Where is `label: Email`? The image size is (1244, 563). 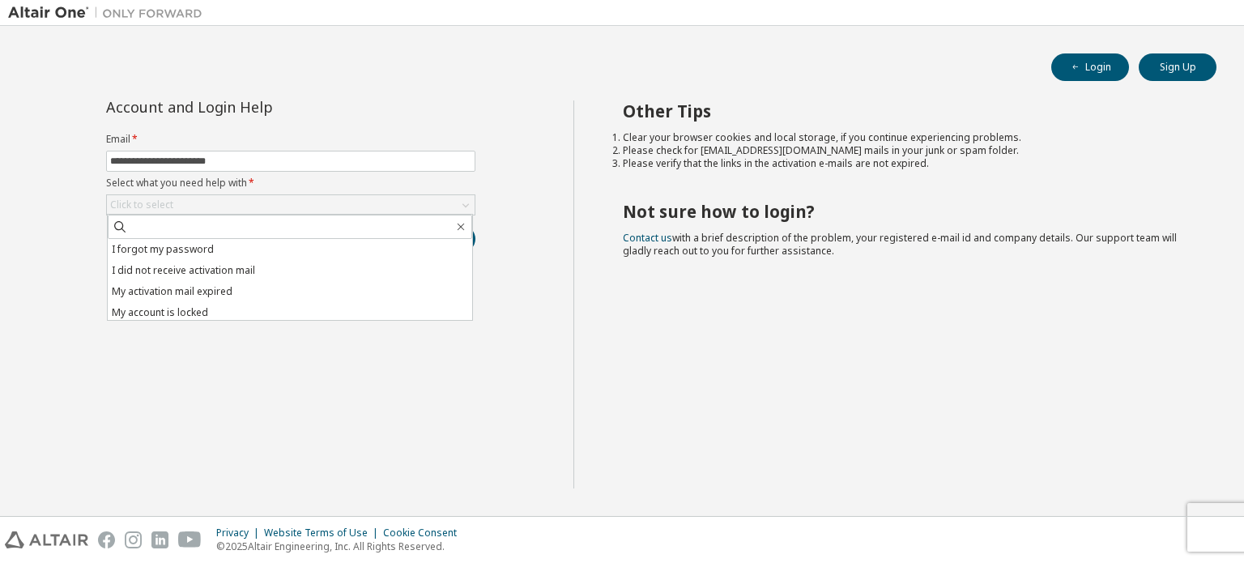
label: Email is located at coordinates (291, 139).